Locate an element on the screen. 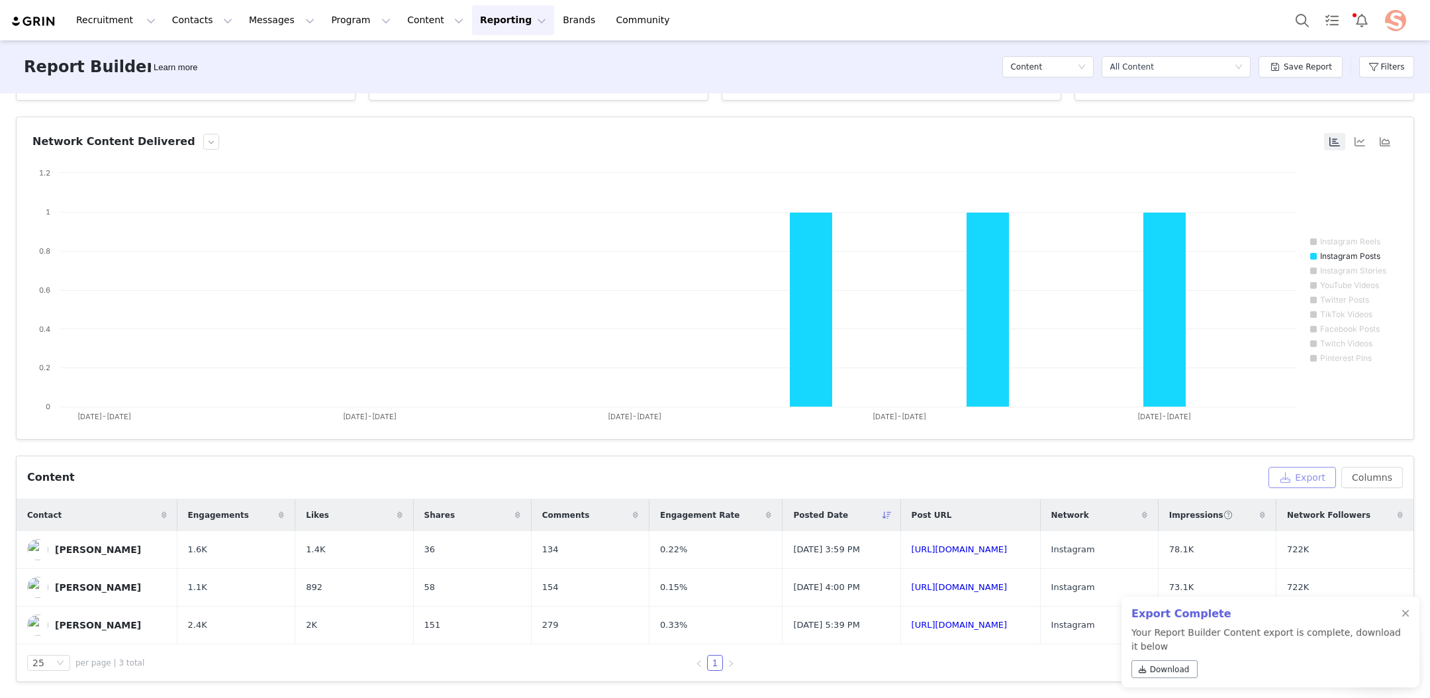 This screenshot has width=1430, height=698. button: Notifications is located at coordinates (1361, 20).